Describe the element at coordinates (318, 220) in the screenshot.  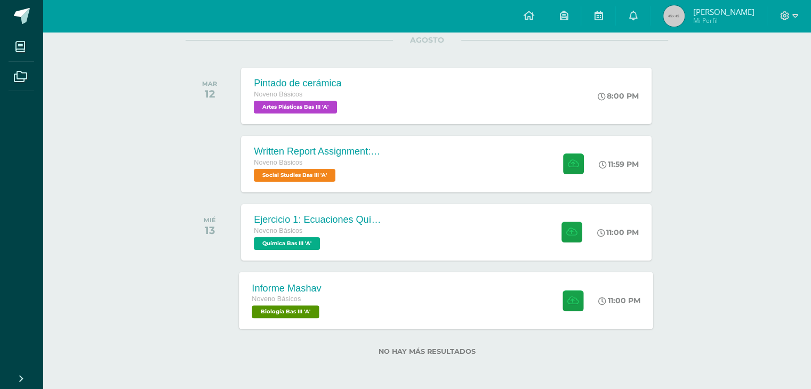
I see `div: Ejercicio 1: Ecuaciones Químicas` at that location.